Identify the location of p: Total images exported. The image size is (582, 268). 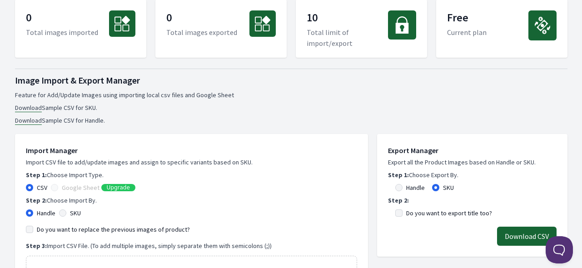
(202, 32).